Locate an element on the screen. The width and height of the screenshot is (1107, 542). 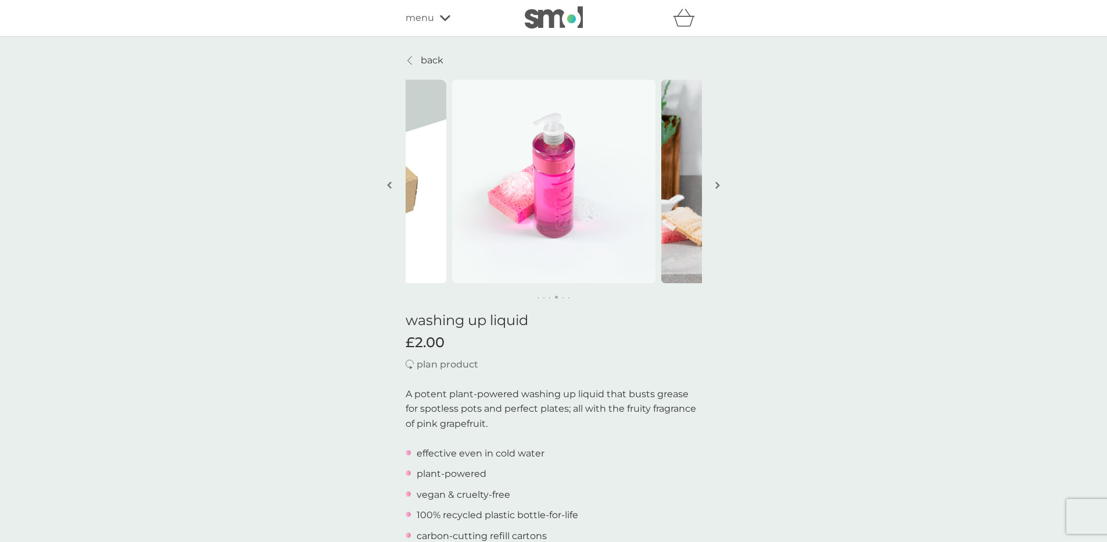
span: £2.00 is located at coordinates (425, 342).